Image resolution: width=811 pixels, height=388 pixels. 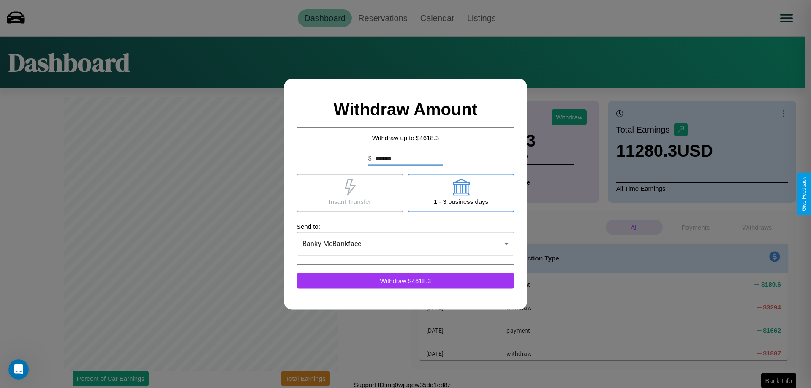 I want to click on p: Insant Transfer, so click(x=350, y=201).